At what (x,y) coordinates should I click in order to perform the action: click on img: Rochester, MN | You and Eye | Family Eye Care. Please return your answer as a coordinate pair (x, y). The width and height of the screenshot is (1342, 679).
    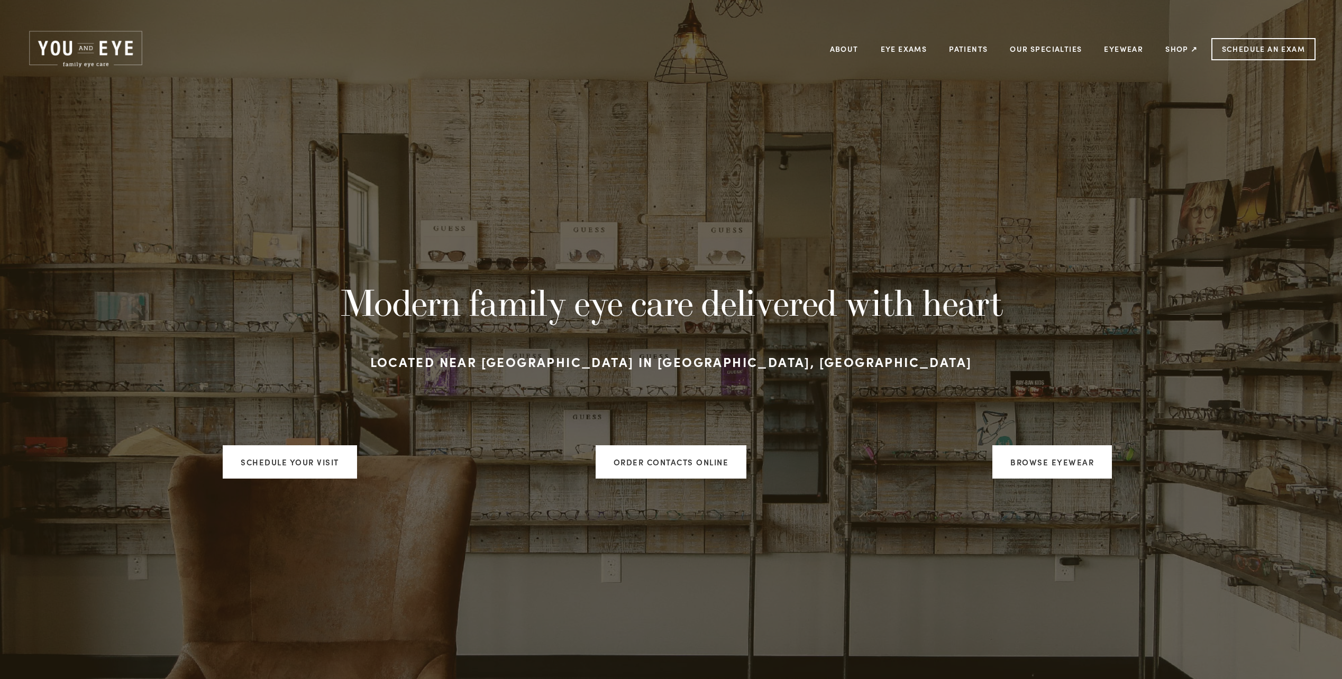
    Looking at the image, I should click on (86, 49).